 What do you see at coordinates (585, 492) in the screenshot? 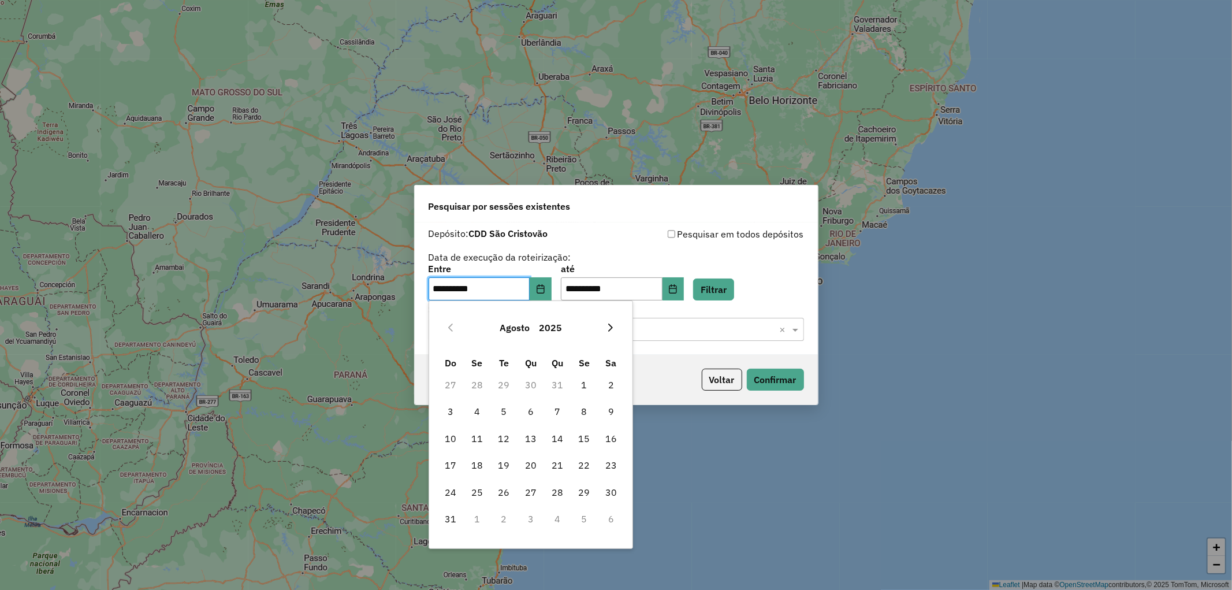
I see `span: 29` at bounding box center [585, 492].